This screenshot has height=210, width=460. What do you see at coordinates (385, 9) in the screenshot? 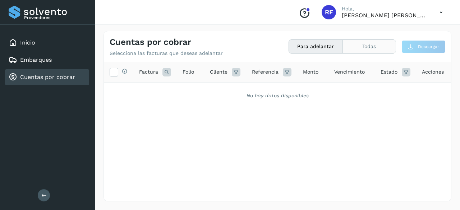
I see `p: Hola,` at bounding box center [385, 9].